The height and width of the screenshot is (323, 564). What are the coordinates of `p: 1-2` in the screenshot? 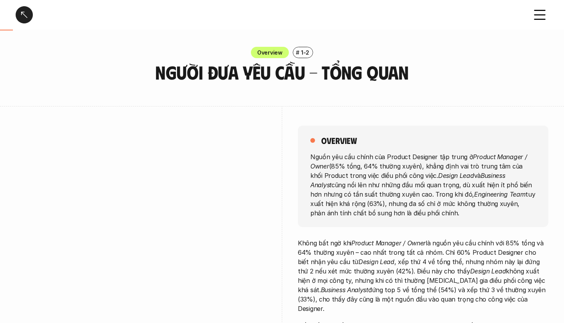 It's located at (305, 52).